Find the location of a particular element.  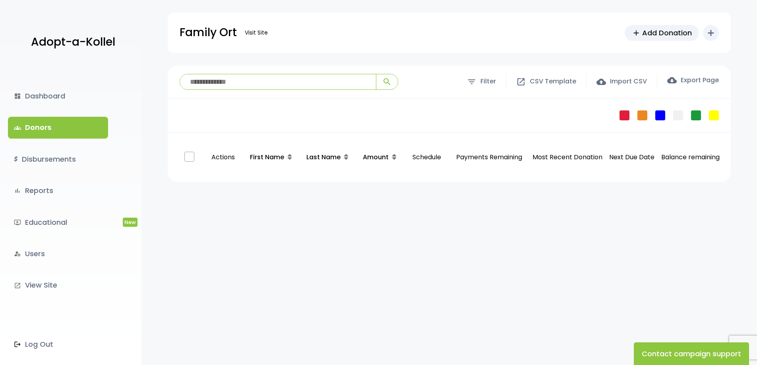

span: Last Name is located at coordinates (323, 157).